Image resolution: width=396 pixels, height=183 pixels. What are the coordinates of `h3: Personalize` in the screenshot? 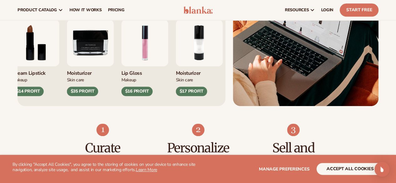 It's located at (198, 148).